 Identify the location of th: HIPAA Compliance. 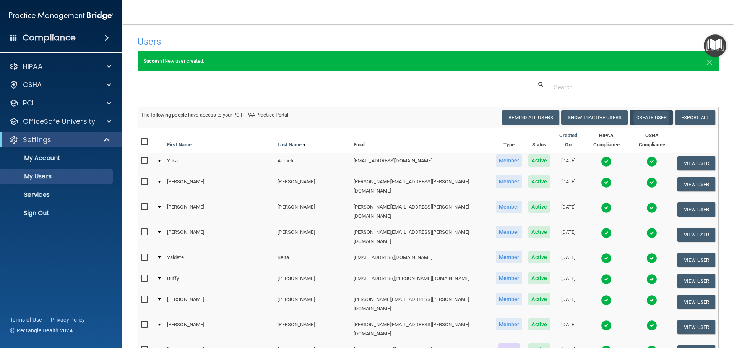
(606, 140).